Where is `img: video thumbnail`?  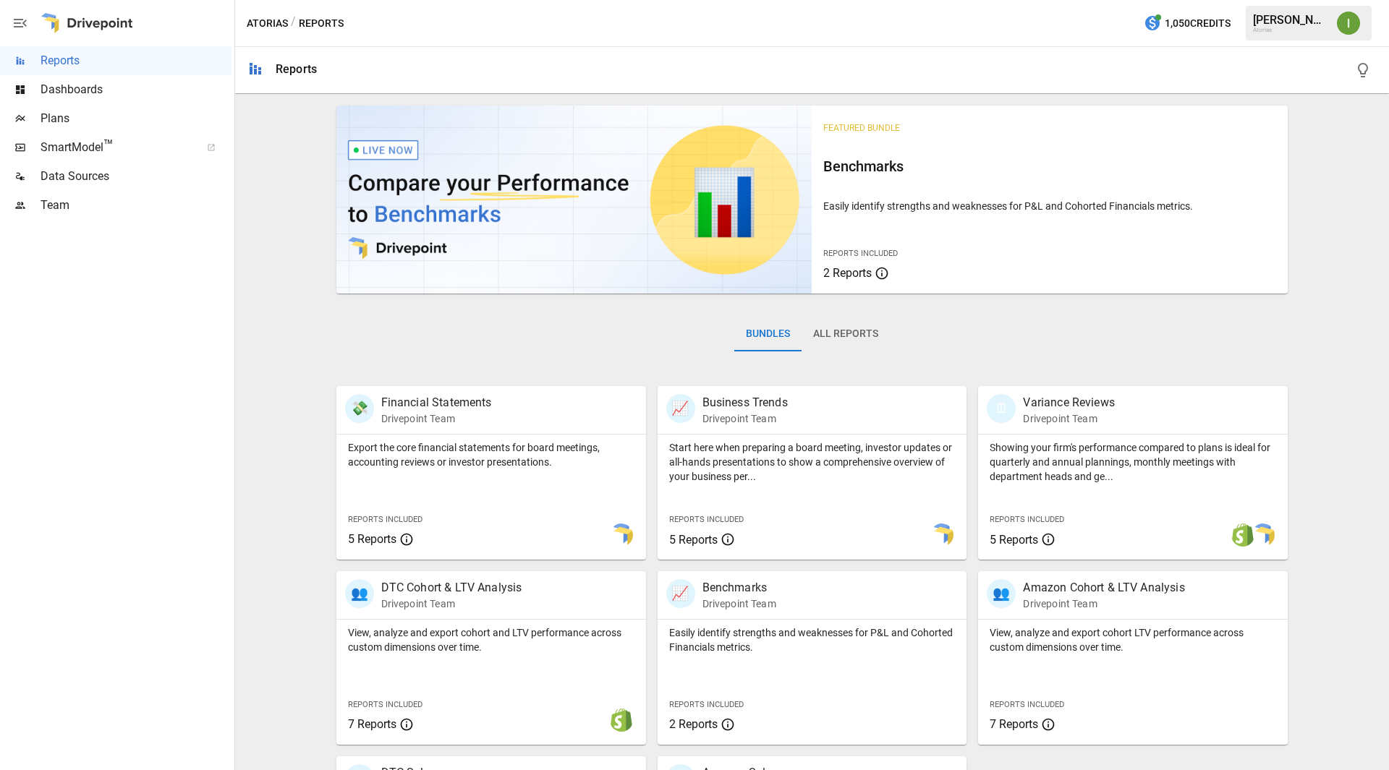 img: video thumbnail is located at coordinates (574, 200).